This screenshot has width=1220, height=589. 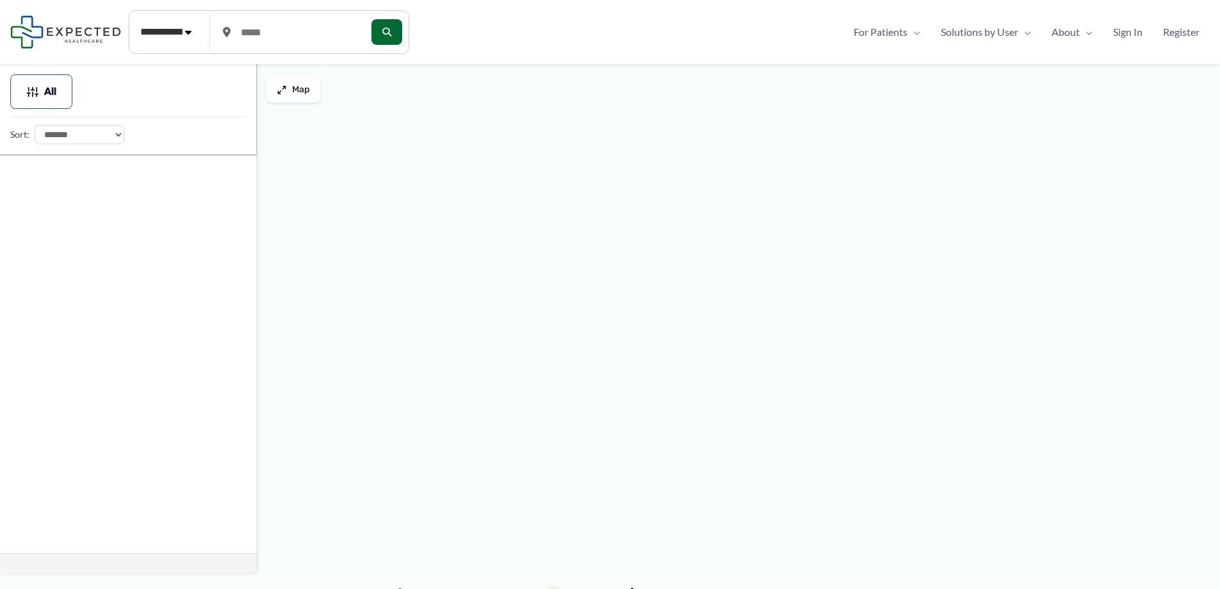 I want to click on span: For Patients, so click(x=881, y=32).